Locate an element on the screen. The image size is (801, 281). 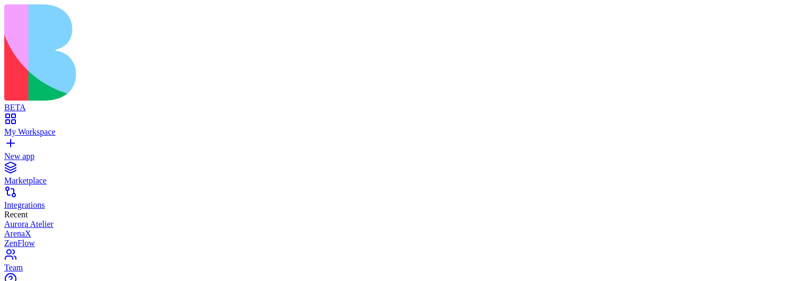
div: My Workspace is located at coordinates (401, 132).